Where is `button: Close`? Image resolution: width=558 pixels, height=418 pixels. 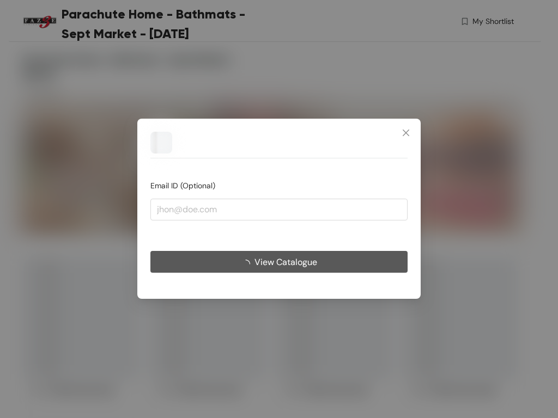 button: Close is located at coordinates (406, 133).